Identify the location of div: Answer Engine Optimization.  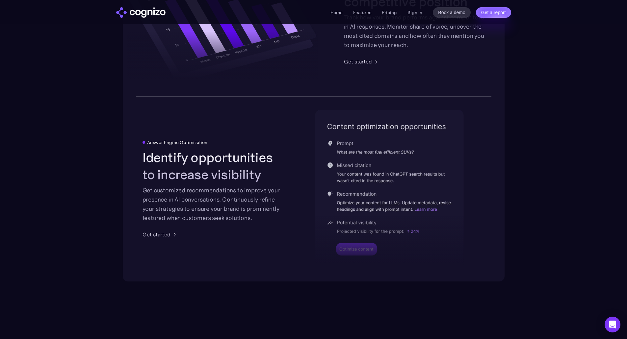
(177, 143).